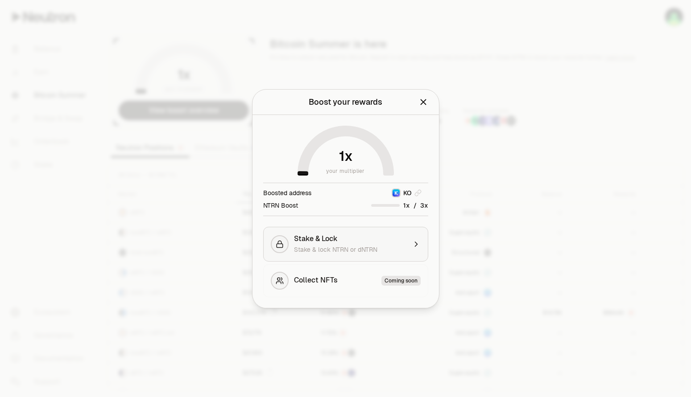 This screenshot has height=397, width=691. What do you see at coordinates (346, 244) in the screenshot?
I see `button: Stake & LockStake & lock NTRN or dNTRN` at bounding box center [346, 244].